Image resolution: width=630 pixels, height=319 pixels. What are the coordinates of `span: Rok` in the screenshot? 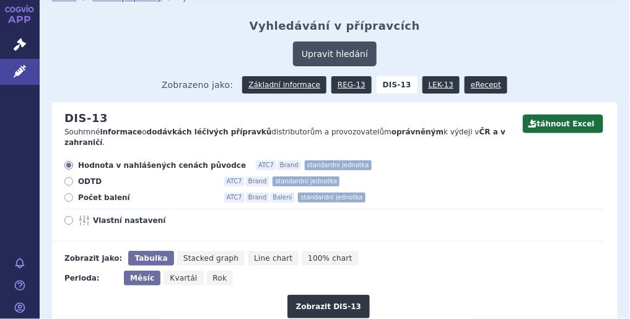 It's located at (220, 278).